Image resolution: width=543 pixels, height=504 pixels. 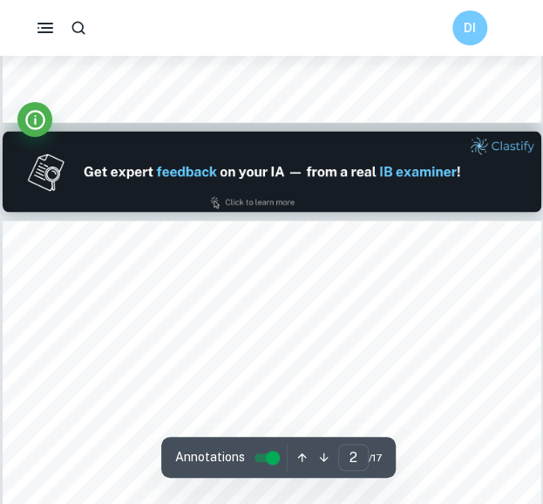 What do you see at coordinates (272, 171) in the screenshot?
I see `img: Ad` at bounding box center [272, 171].